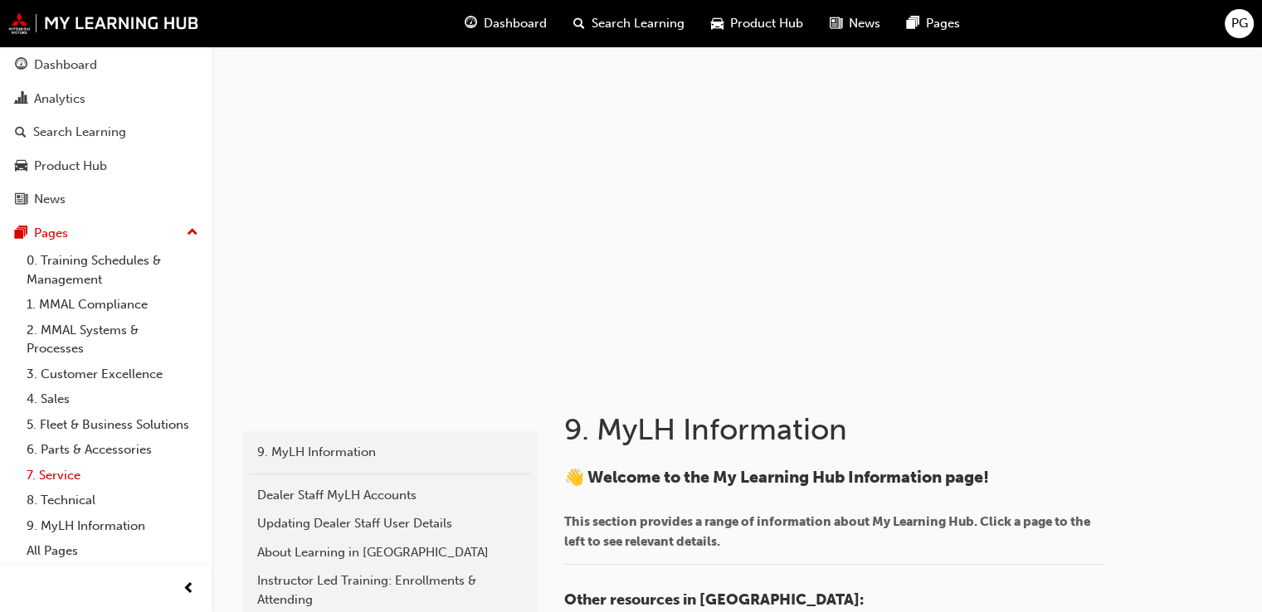 The image size is (1262, 612). What do you see at coordinates (942, 23) in the screenshot?
I see `span: Pages` at bounding box center [942, 23].